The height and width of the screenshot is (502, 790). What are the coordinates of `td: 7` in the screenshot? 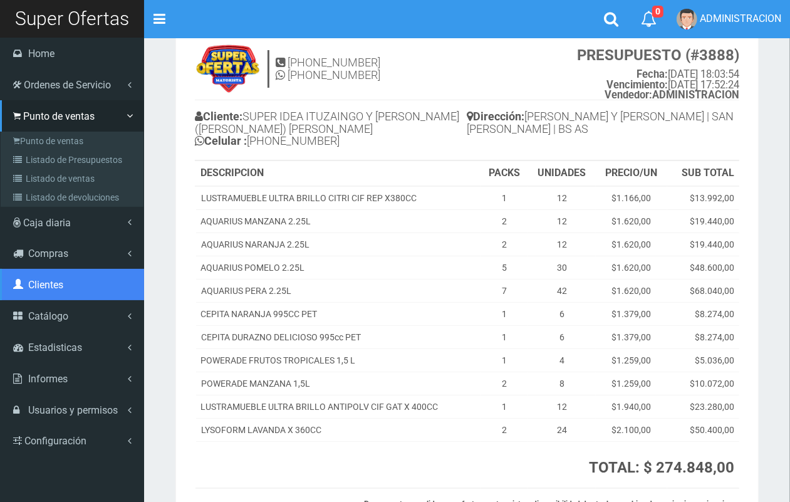 It's located at (504, 291).